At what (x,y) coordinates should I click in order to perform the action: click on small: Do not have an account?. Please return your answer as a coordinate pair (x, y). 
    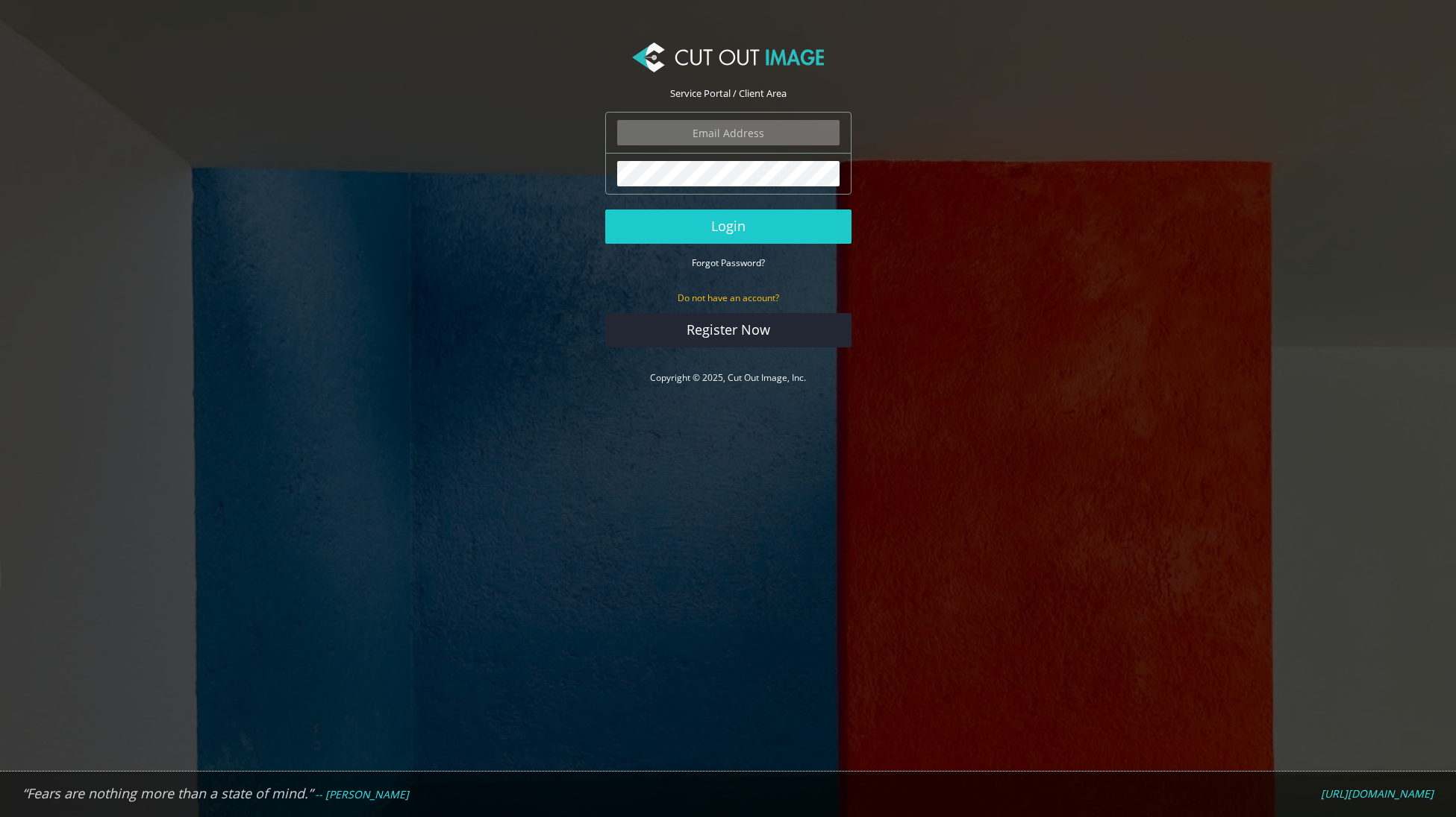
    Looking at the image, I should click on (728, 298).